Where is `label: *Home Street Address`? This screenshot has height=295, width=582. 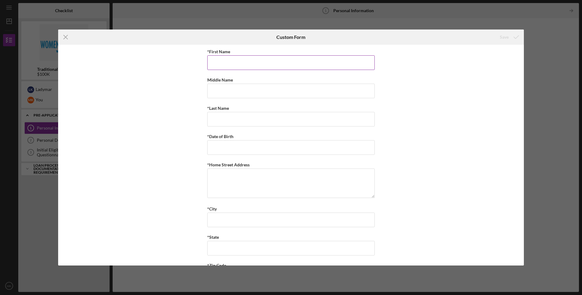 label: *Home Street Address is located at coordinates (228, 165).